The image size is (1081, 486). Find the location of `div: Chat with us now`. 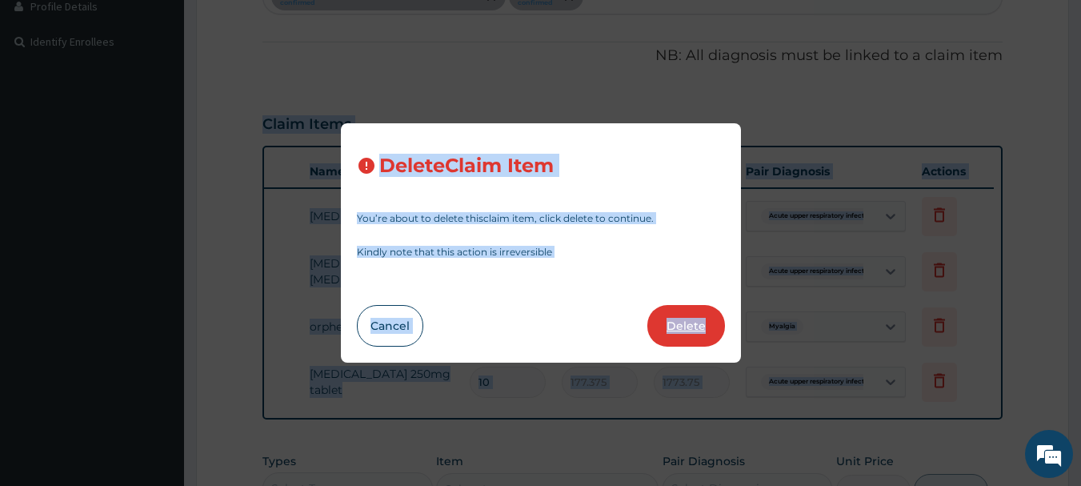

div: Chat with us now is located at coordinates (176, 100).